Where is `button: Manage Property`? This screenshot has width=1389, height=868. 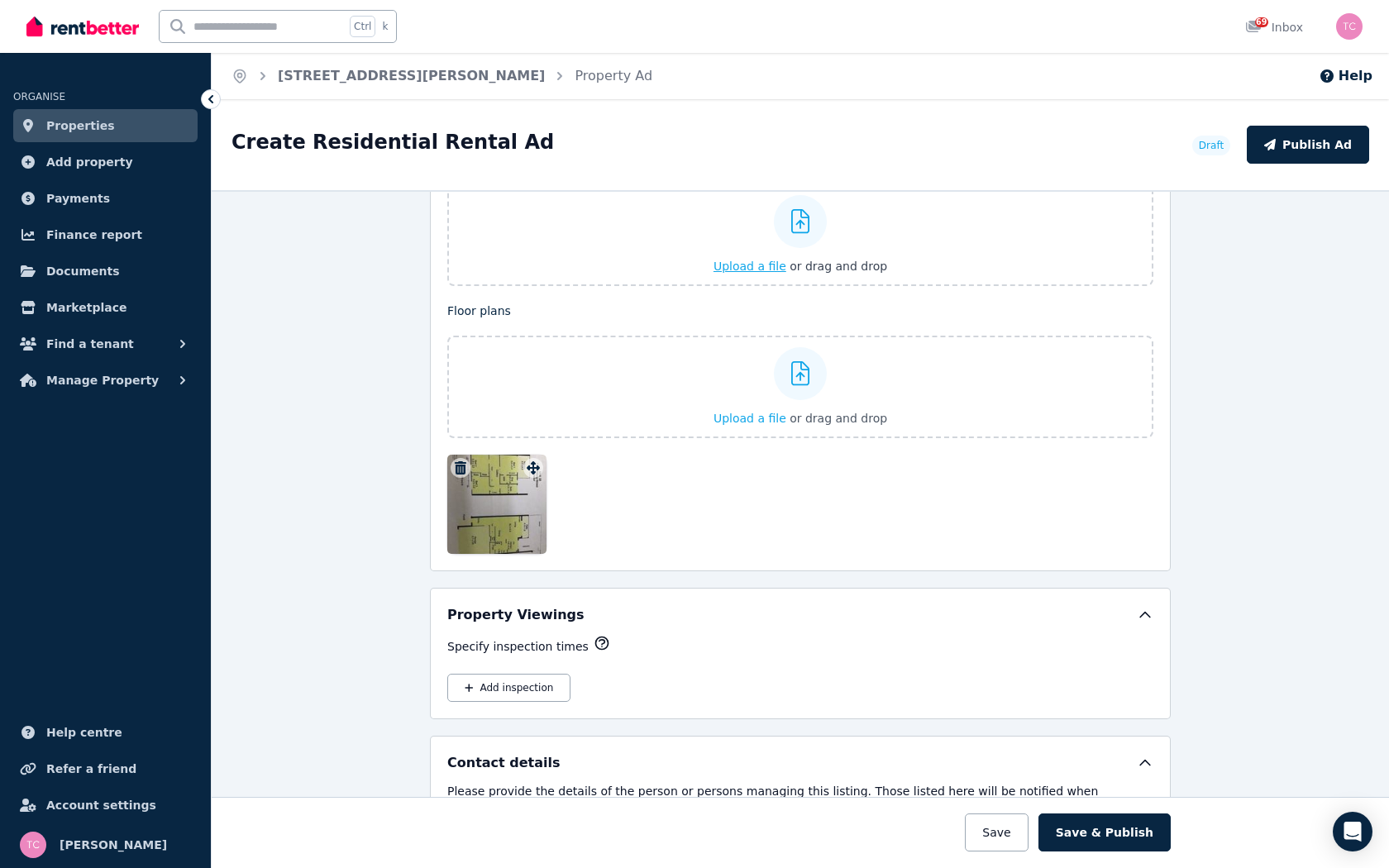 button: Manage Property is located at coordinates (105, 381).